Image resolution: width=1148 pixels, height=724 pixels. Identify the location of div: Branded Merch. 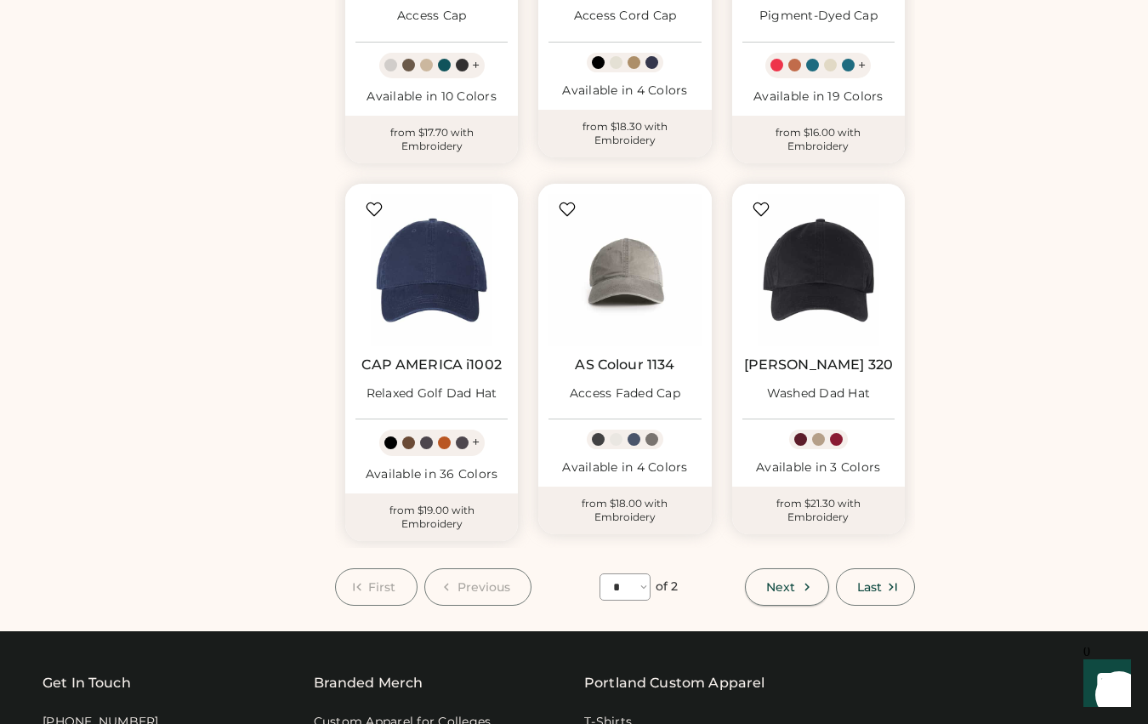
(368, 683).